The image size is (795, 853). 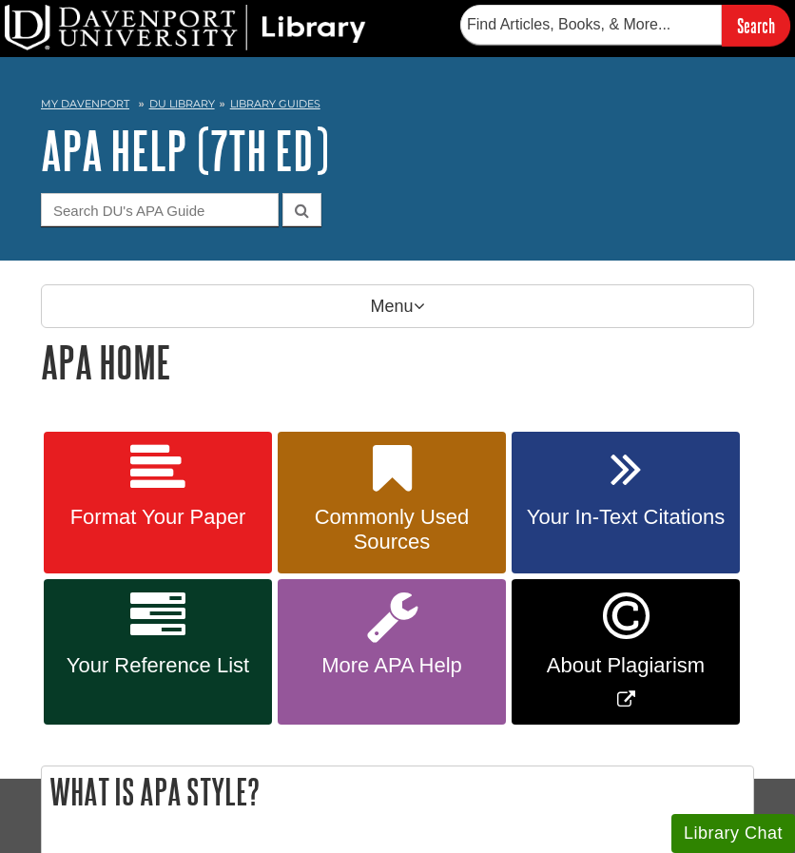 What do you see at coordinates (397, 106) in the screenshot?
I see `nav: breadcrumb` at bounding box center [397, 106].